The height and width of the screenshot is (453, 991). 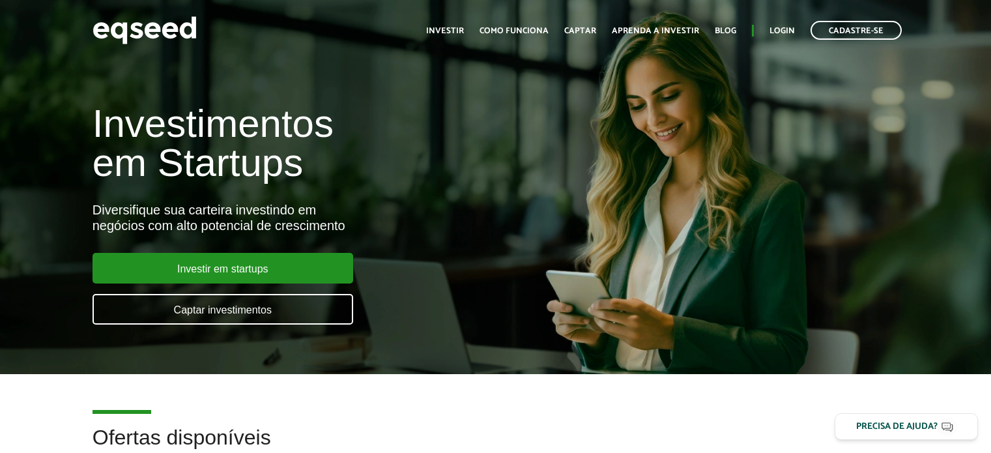 What do you see at coordinates (725, 31) in the screenshot?
I see `a: Blog` at bounding box center [725, 31].